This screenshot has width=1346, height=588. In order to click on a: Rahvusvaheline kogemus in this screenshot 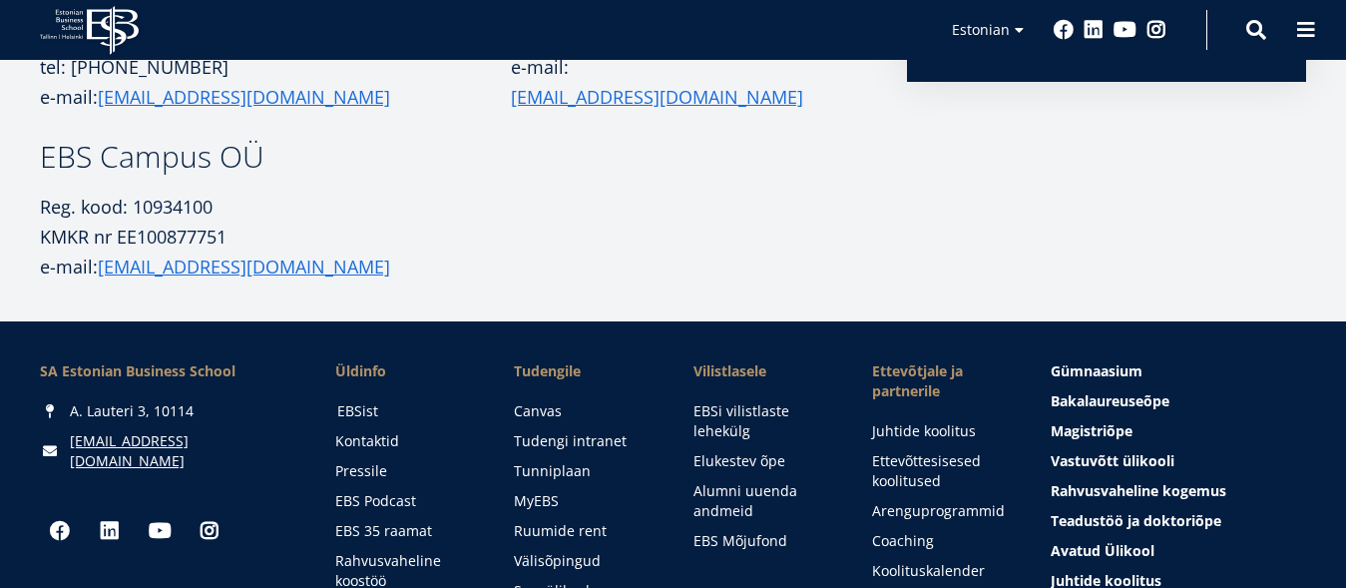, I will do `click(1178, 491)`.